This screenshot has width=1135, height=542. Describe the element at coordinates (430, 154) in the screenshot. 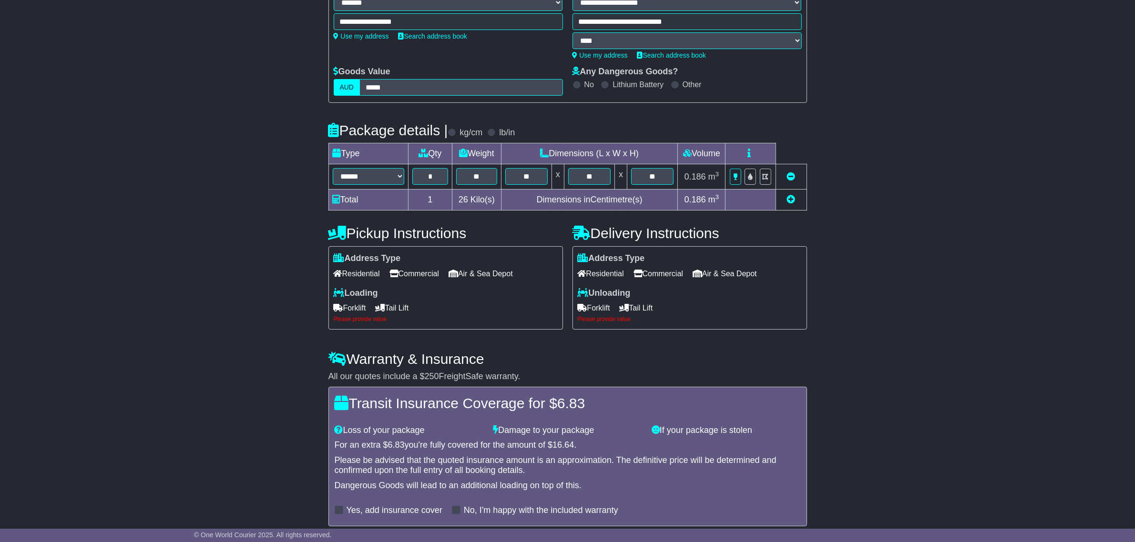

I see `td: Qty` at that location.